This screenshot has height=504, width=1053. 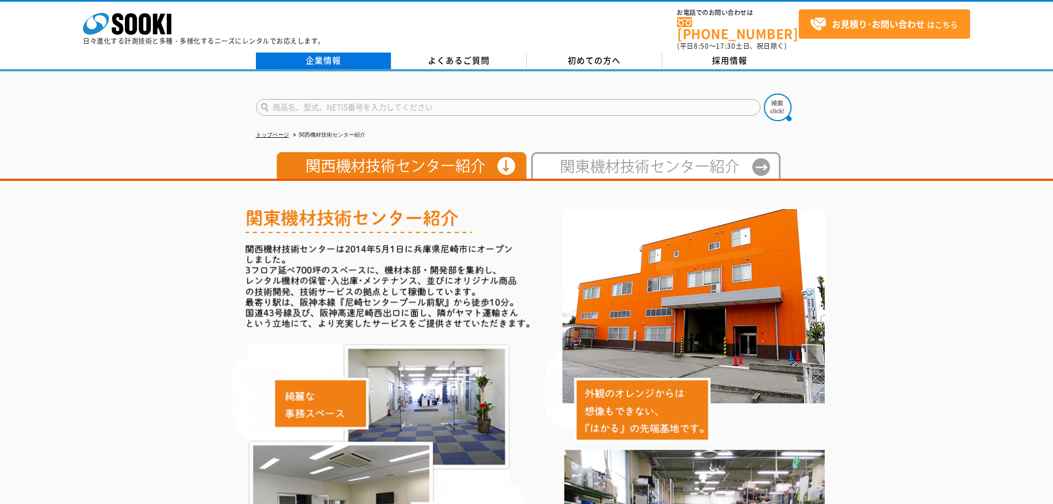 I want to click on a: 東日本テクニカルセンター紹介, so click(x=654, y=172).